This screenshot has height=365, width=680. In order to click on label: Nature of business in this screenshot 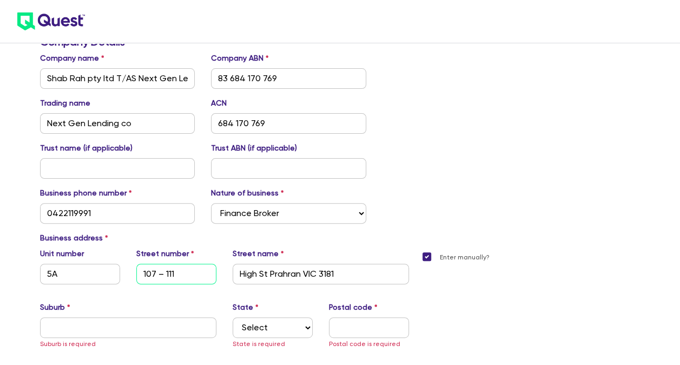, I will do `click(247, 193)`.